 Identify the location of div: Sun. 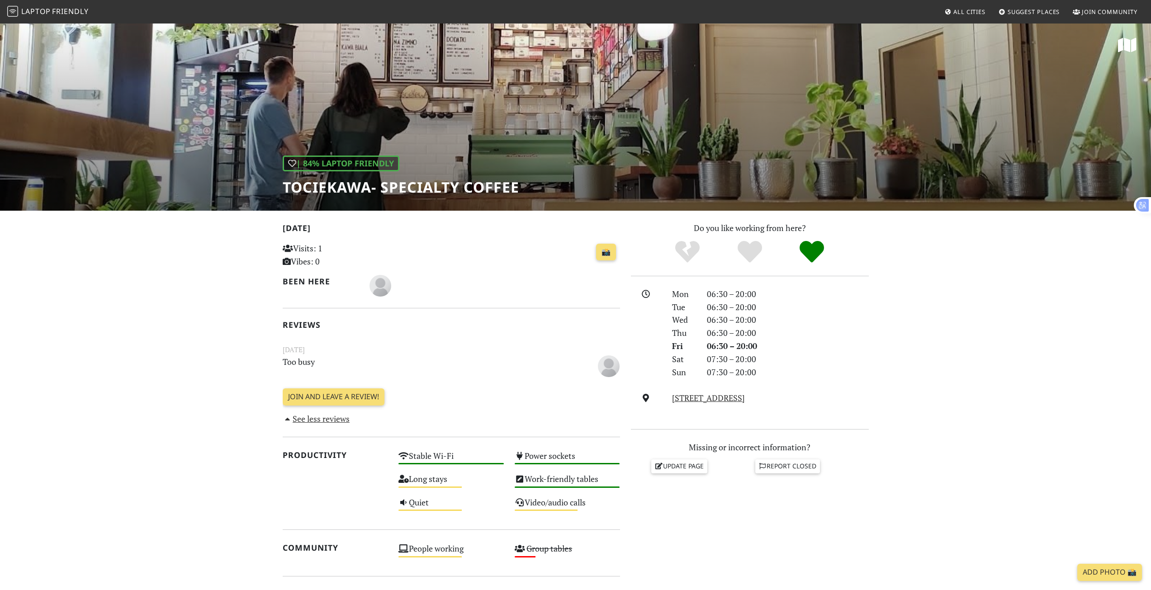
(684, 372).